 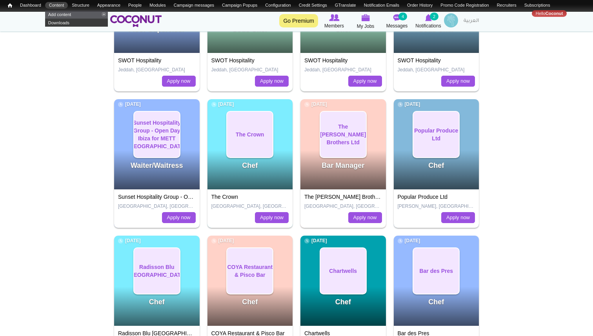 What do you see at coordinates (77, 14) in the screenshot?
I see `a: Add content` at bounding box center [77, 14].